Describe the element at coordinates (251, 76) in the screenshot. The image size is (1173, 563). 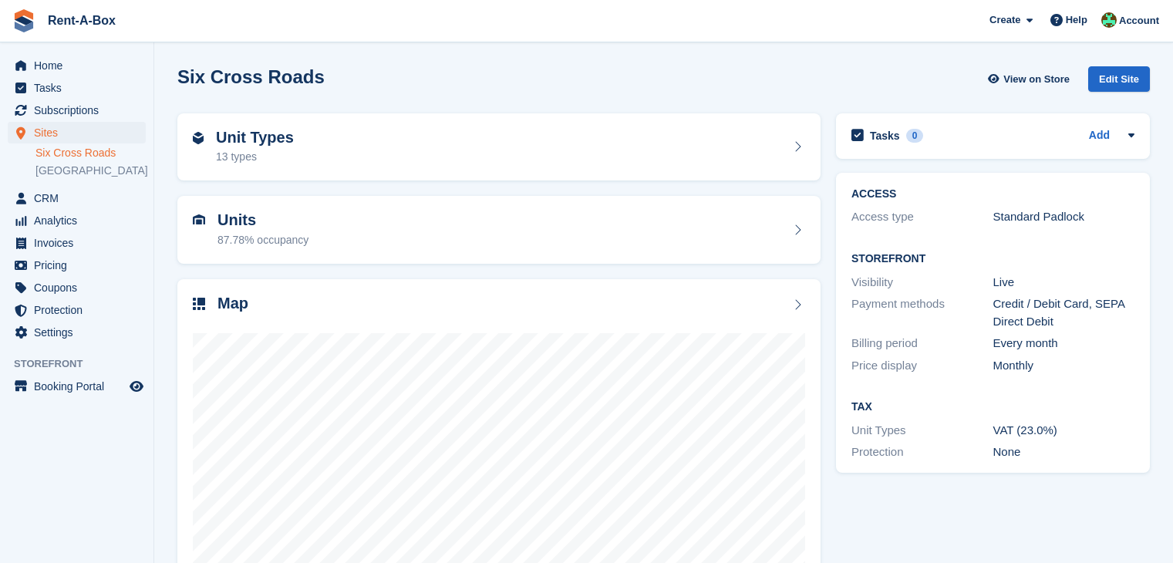
I see `h2: Six Cross Roads` at that location.